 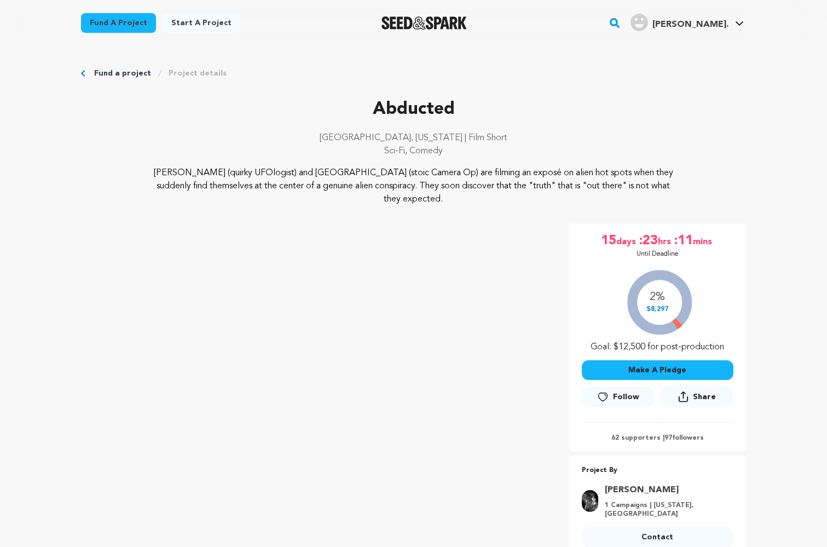 What do you see at coordinates (590, 501) in the screenshot?
I see `img: 18c045636198d3cd.jpg` at bounding box center [590, 501].